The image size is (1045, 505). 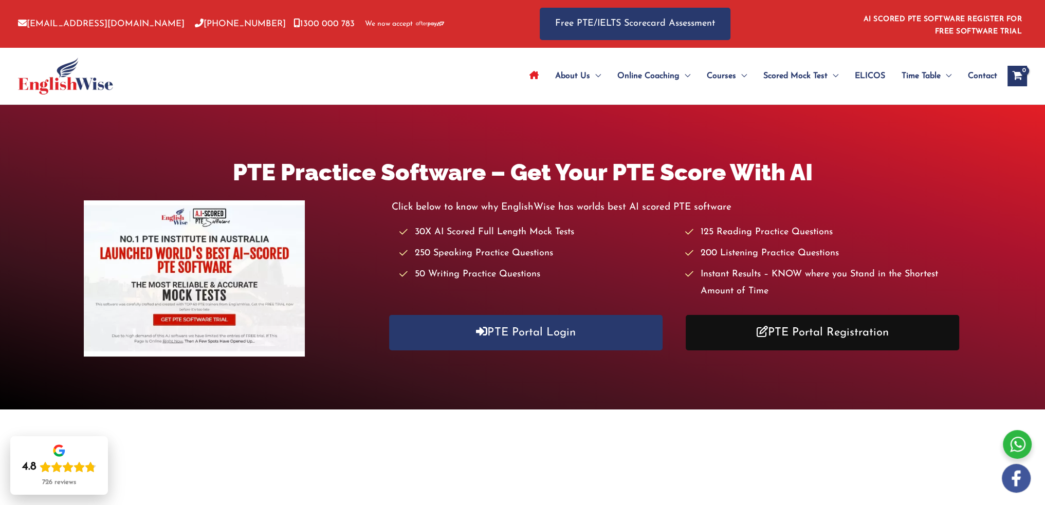 What do you see at coordinates (982, 76) in the screenshot?
I see `span: Contact` at bounding box center [982, 76].